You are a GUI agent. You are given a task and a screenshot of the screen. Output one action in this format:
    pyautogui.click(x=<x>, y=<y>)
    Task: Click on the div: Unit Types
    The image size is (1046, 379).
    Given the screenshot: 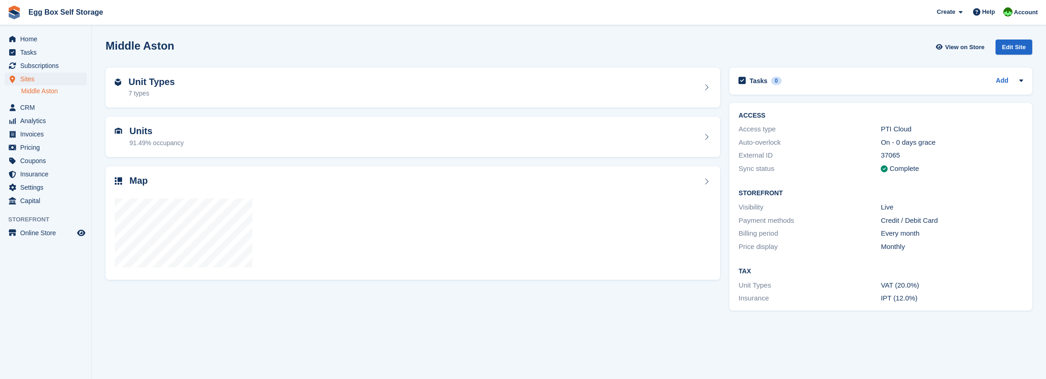 What is the action you would take?
    pyautogui.click(x=810, y=285)
    